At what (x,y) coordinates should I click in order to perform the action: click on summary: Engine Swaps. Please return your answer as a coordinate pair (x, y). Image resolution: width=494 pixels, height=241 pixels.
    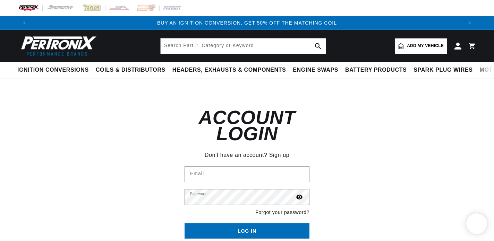
    Looking at the image, I should click on (315, 70).